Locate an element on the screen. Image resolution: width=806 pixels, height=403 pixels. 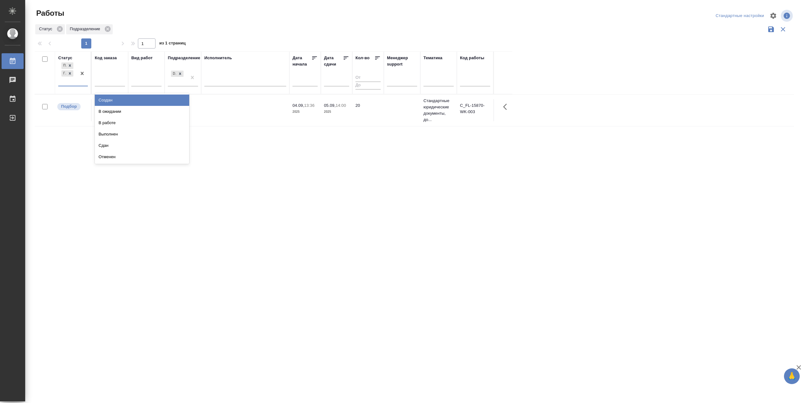
div: Выполнен is located at coordinates (142, 134).